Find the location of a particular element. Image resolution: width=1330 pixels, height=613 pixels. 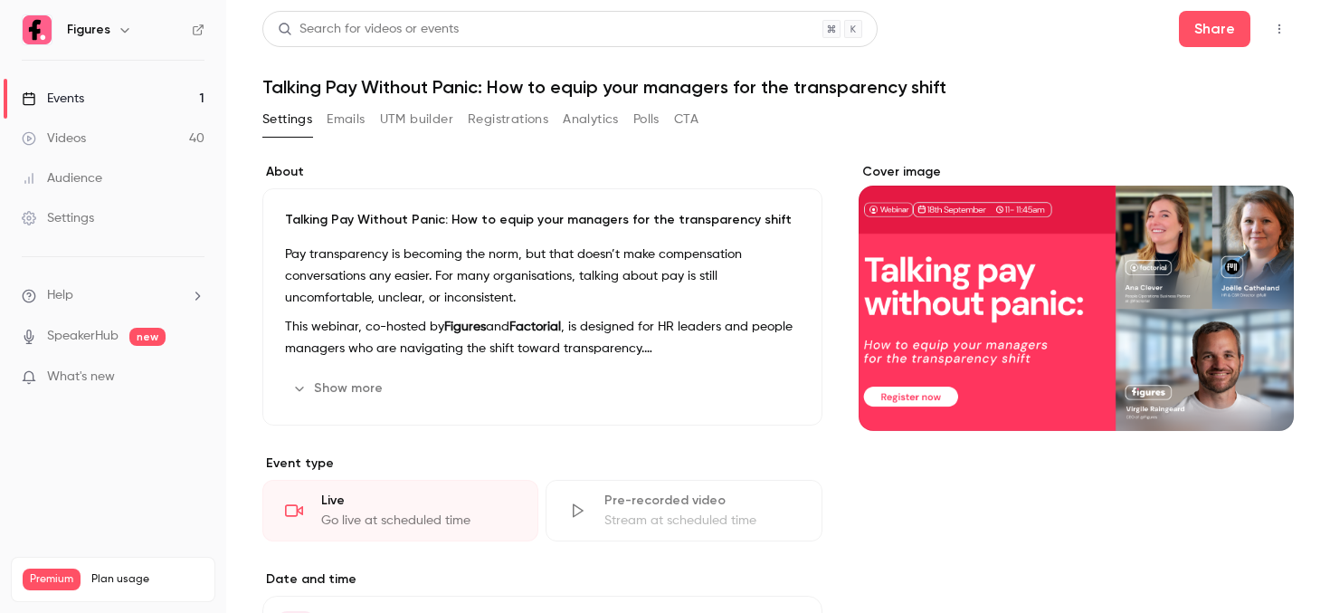

a: SpeakerHub is located at coordinates (82, 336).